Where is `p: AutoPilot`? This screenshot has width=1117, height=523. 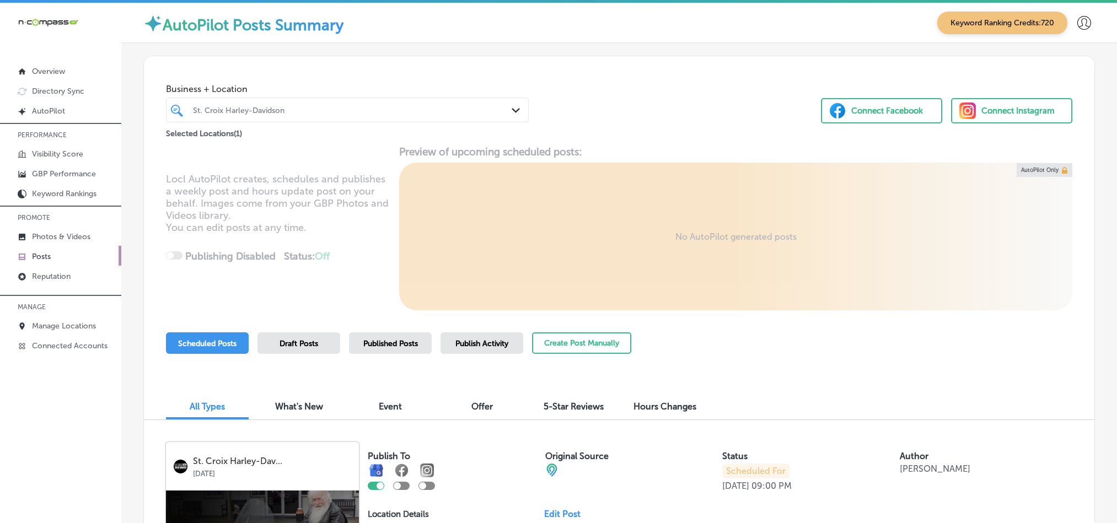
p: AutoPilot is located at coordinates (49, 111).